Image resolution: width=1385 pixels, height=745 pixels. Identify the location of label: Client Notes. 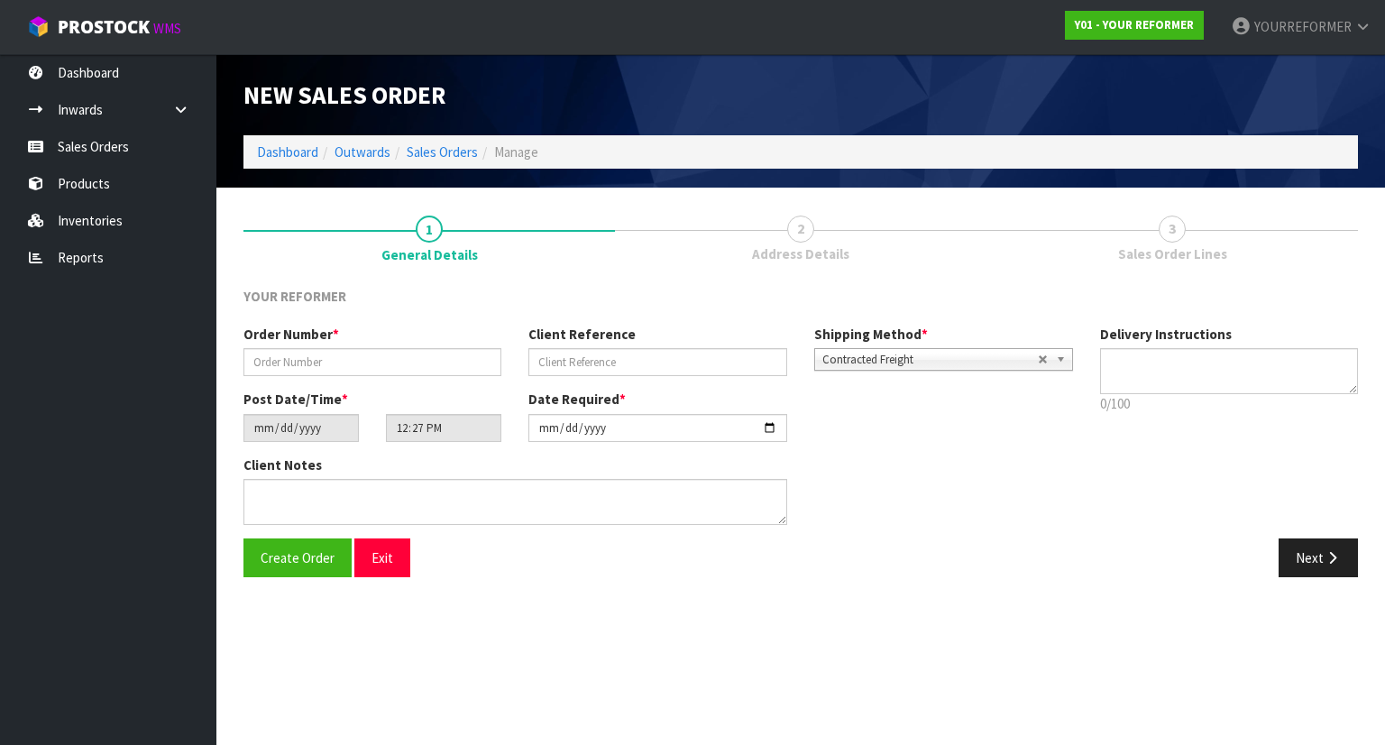
(282, 464).